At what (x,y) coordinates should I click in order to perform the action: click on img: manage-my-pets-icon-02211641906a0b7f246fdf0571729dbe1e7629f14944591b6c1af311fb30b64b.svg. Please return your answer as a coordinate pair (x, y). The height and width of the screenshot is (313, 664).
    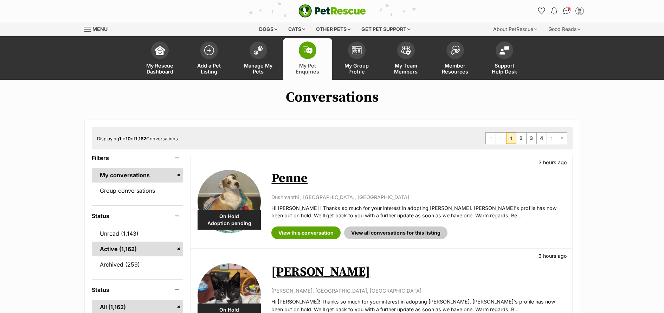
    Looking at the image, I should click on (258, 50).